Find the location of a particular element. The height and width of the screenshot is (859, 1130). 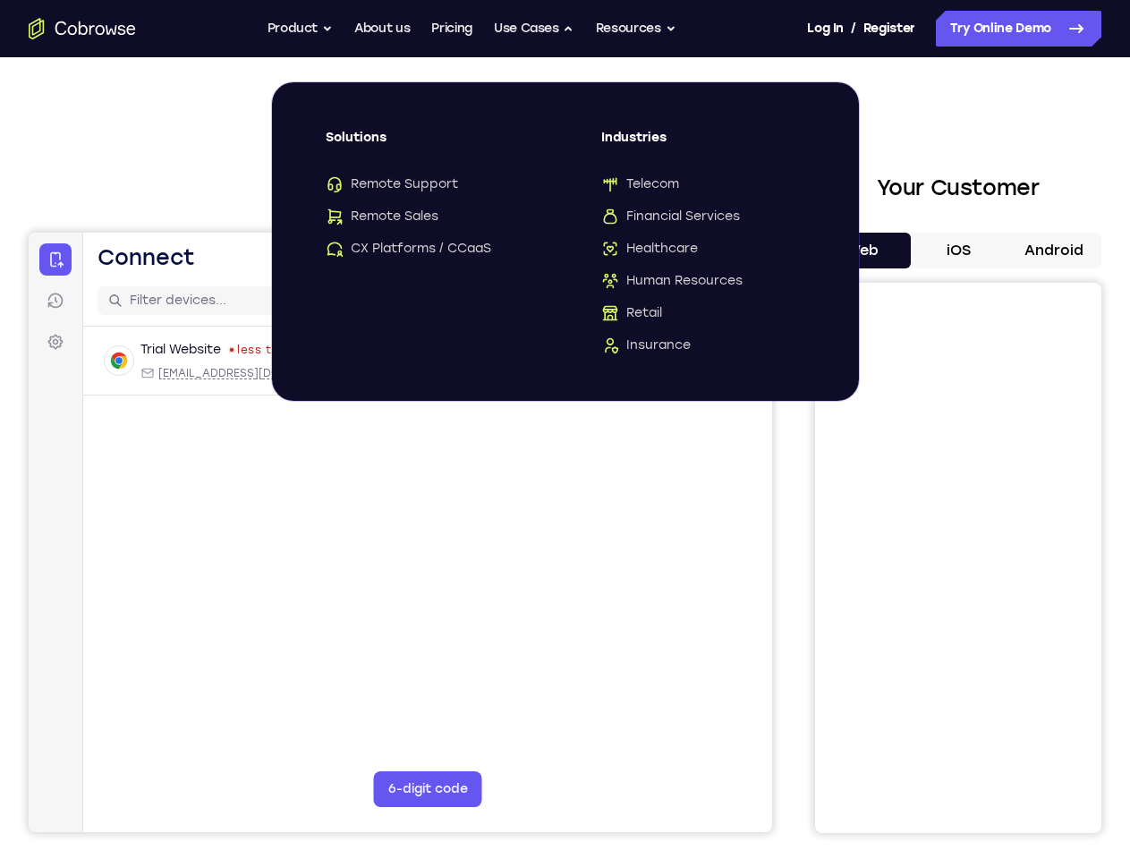

h2: Your Support Agent is located at coordinates (400, 188).